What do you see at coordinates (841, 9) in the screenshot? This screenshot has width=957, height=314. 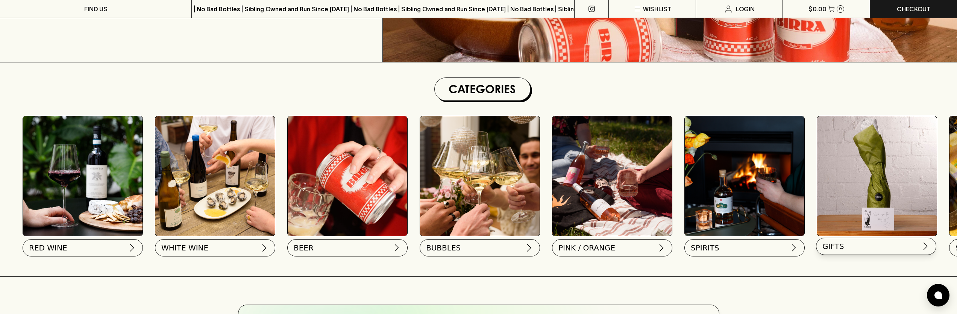 I see `p: 0` at bounding box center [841, 9].